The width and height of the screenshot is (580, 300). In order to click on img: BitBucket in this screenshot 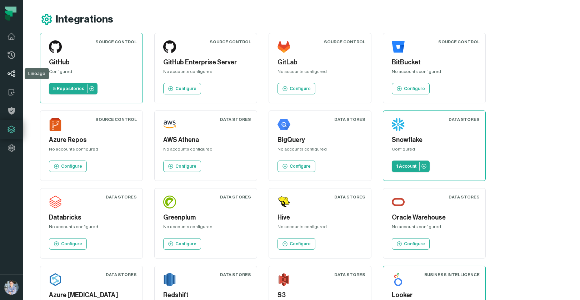, I will do `click(398, 47)`.